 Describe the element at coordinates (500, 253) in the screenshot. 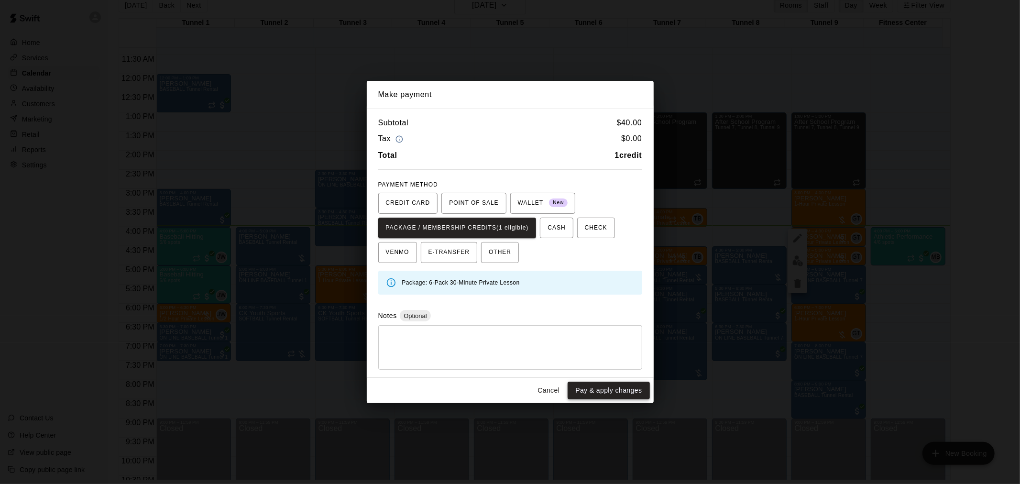

I see `span: OTHER` at that location.